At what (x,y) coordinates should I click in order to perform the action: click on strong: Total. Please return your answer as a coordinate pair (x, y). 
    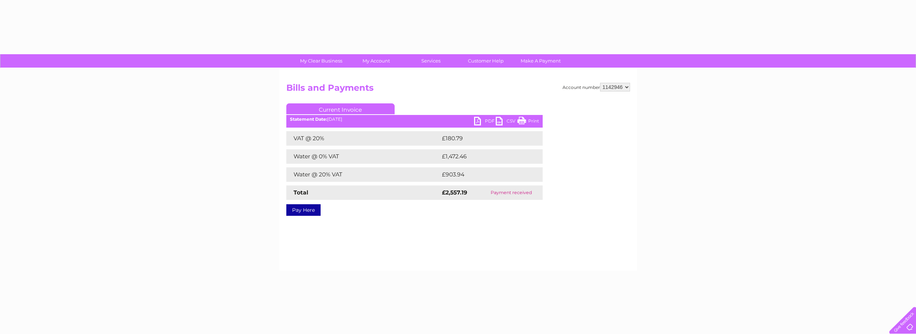
    Looking at the image, I should click on (301, 192).